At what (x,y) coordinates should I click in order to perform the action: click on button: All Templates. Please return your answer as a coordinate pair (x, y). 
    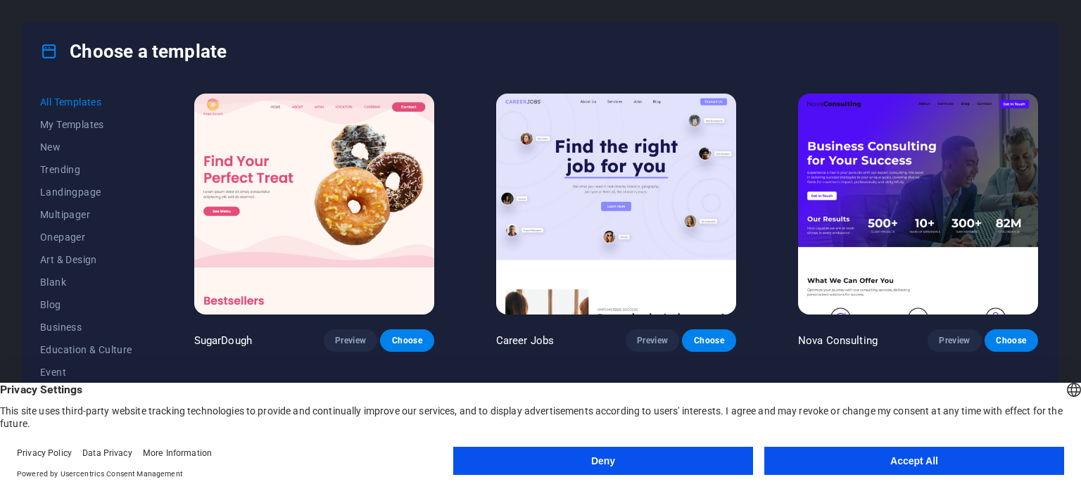
    Looking at the image, I should click on (86, 102).